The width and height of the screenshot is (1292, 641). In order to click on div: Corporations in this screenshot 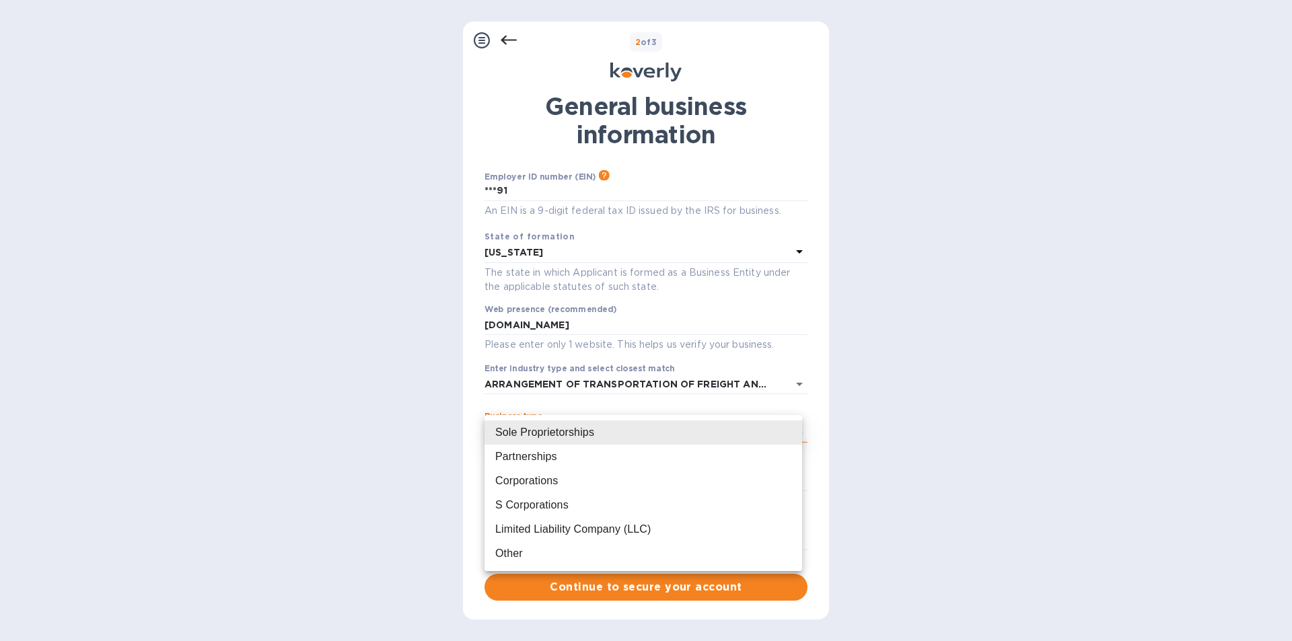, I will do `click(526, 481)`.